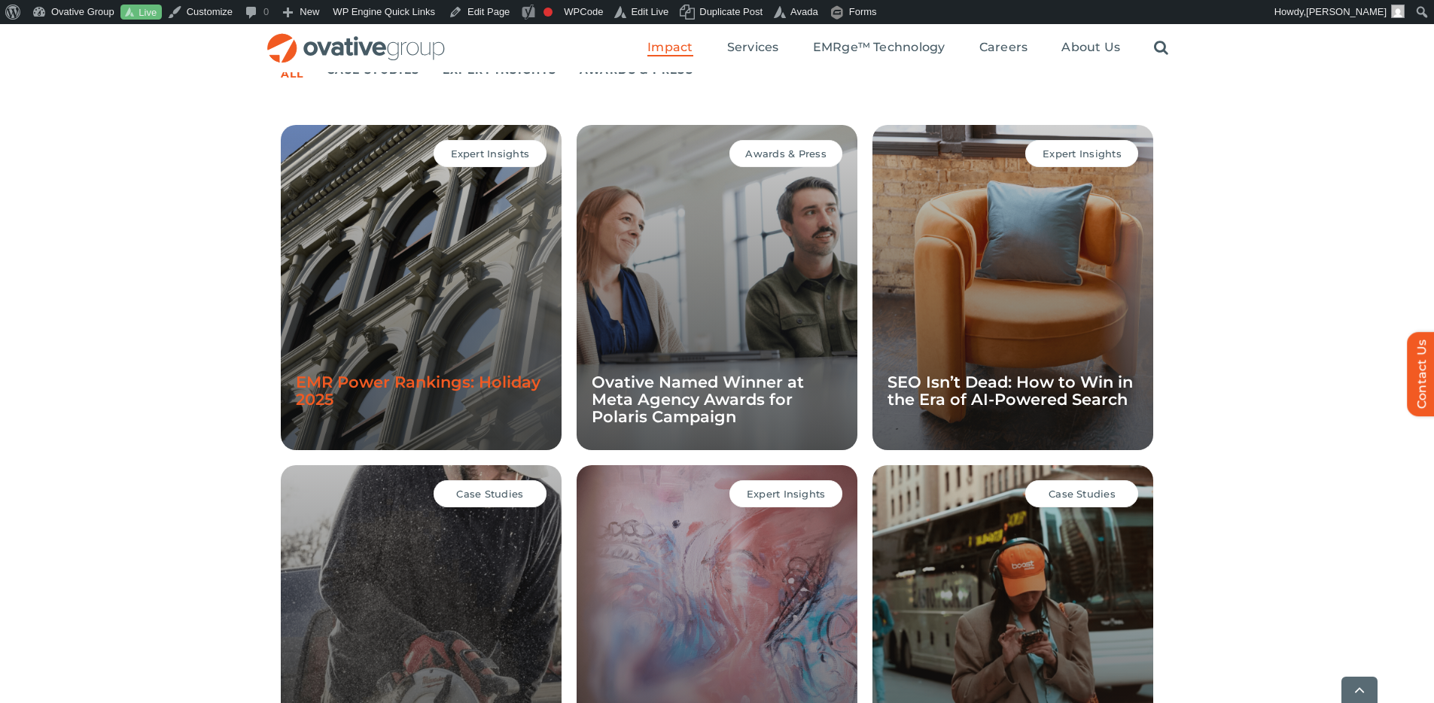 The image size is (1434, 703). What do you see at coordinates (908, 48) in the screenshot?
I see `nav: Menu` at bounding box center [908, 48].